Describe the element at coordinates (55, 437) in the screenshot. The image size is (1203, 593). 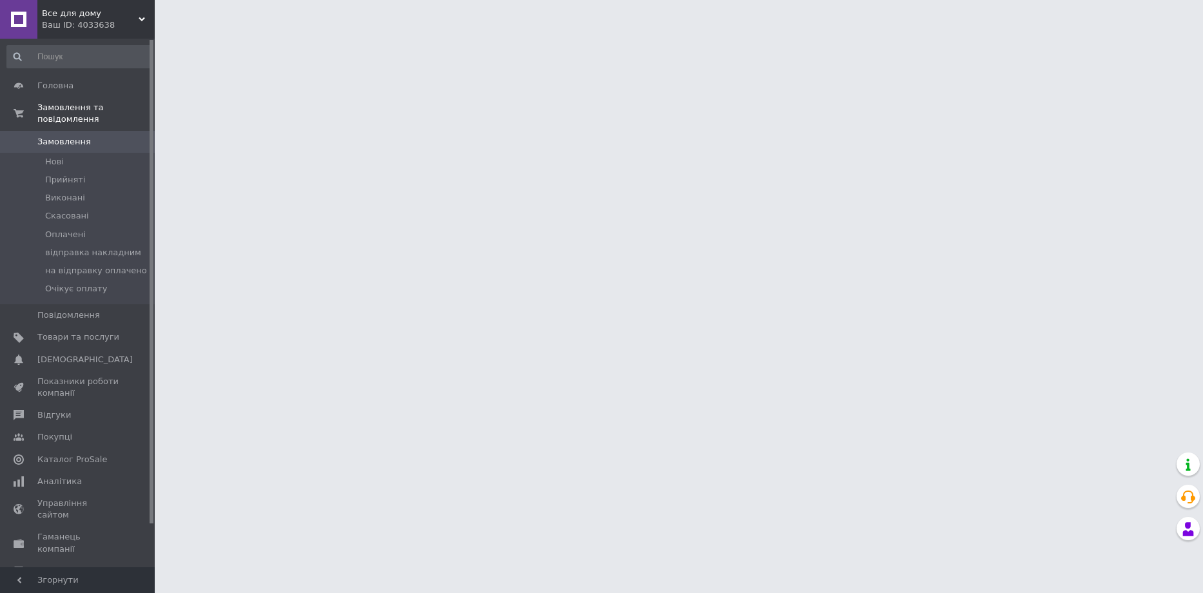
I see `span: Покупці` at that location.